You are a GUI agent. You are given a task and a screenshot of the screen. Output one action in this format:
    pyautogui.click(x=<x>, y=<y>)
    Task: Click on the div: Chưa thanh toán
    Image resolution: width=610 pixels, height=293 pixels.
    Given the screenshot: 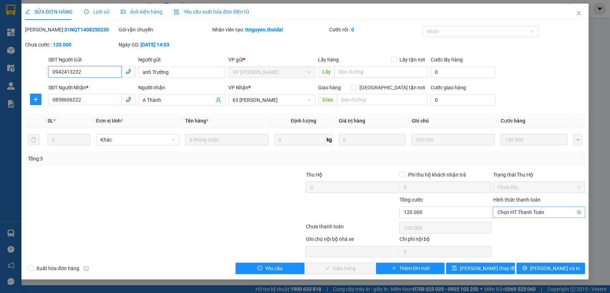 What is the action you would take?
    pyautogui.click(x=352, y=229)
    